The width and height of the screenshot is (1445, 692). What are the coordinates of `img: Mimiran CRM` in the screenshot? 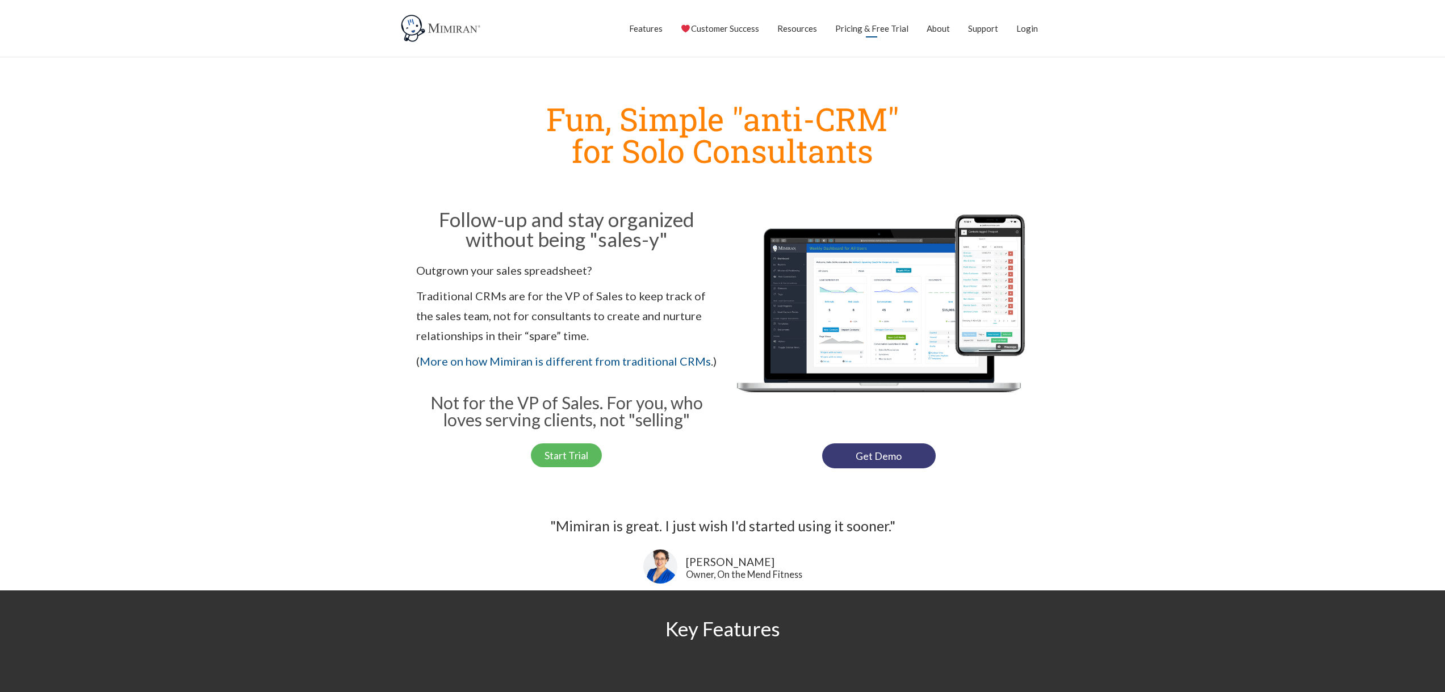 It's located at (442, 28).